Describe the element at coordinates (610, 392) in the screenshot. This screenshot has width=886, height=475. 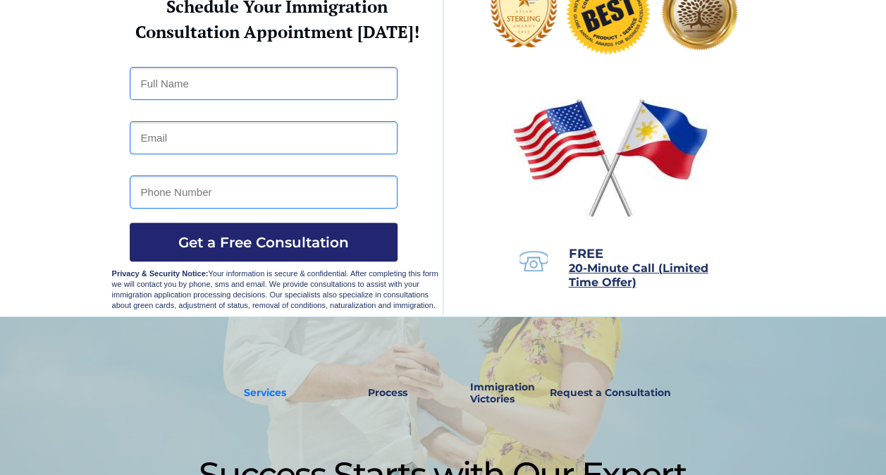
I see `strong: Request a Consultation` at that location.